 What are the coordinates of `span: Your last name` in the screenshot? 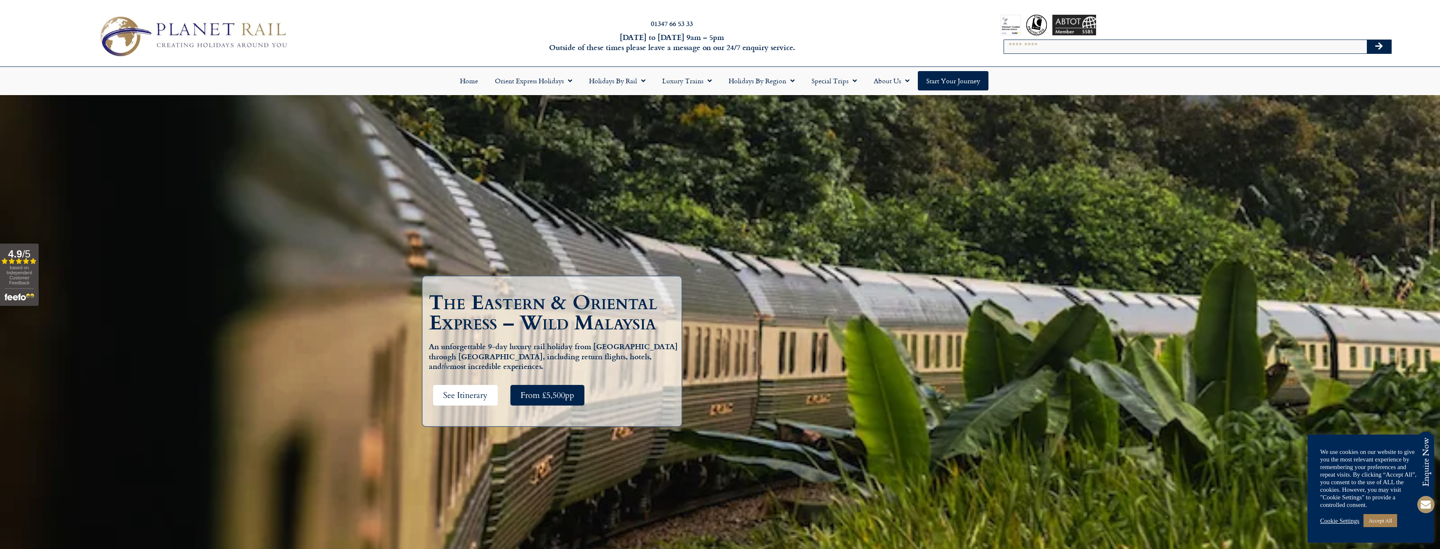 It's located at (253, 185).